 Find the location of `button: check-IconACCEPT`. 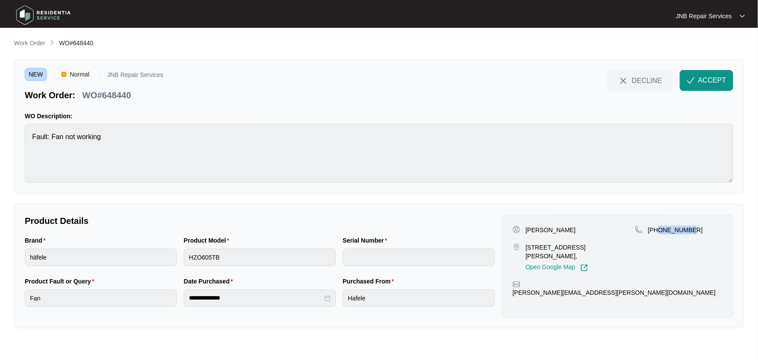

button: check-IconACCEPT is located at coordinates (706, 80).